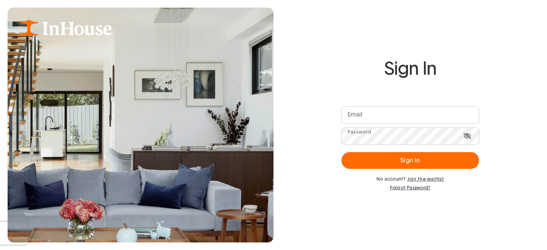 Image resolution: width=547 pixels, height=250 pixels. I want to click on button: Sign In, so click(410, 161).